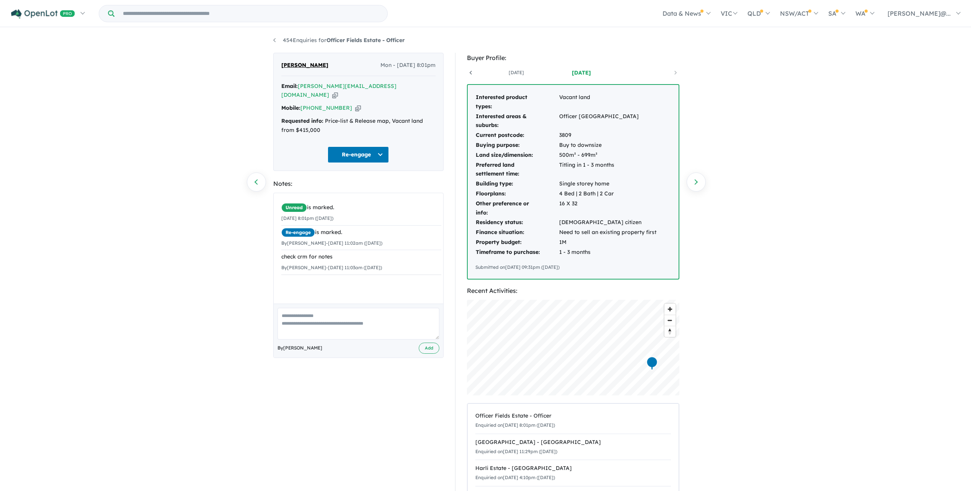 This screenshot has height=491, width=971. What do you see at coordinates (608, 102) in the screenshot?
I see `td: Vacant land` at bounding box center [608, 102].